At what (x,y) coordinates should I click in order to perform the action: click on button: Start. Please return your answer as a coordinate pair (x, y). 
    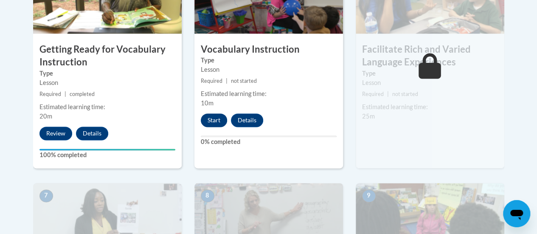
    Looking at the image, I should click on (214, 120).